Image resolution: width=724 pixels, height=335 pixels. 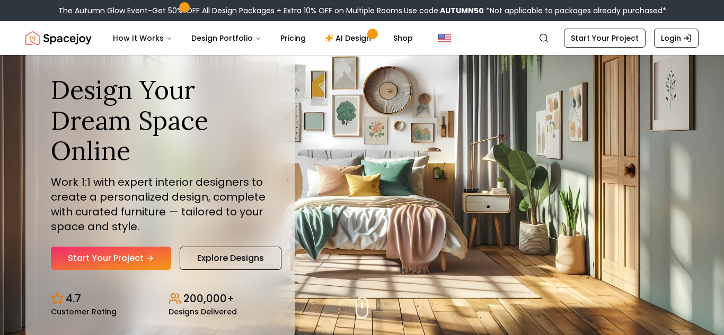 I want to click on a: Spacejoy, so click(x=58, y=38).